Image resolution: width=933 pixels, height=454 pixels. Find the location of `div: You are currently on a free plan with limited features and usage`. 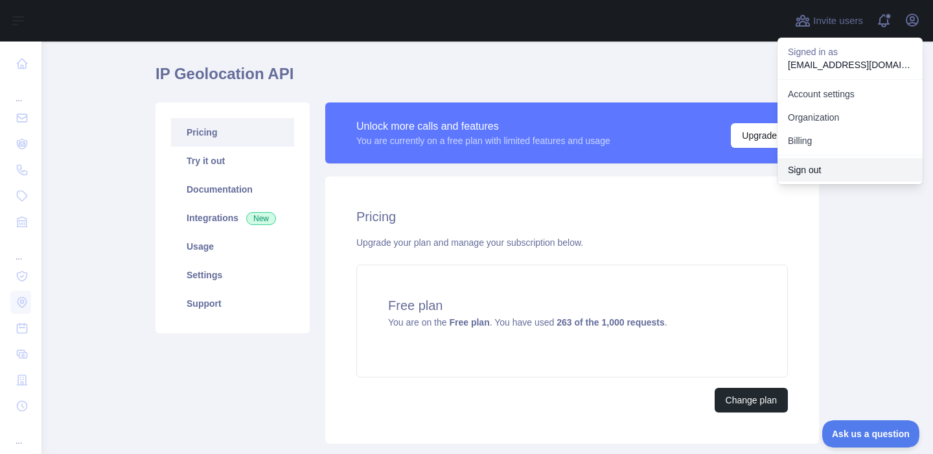

div: You are currently on a free plan with limited features and usage is located at coordinates (483, 141).